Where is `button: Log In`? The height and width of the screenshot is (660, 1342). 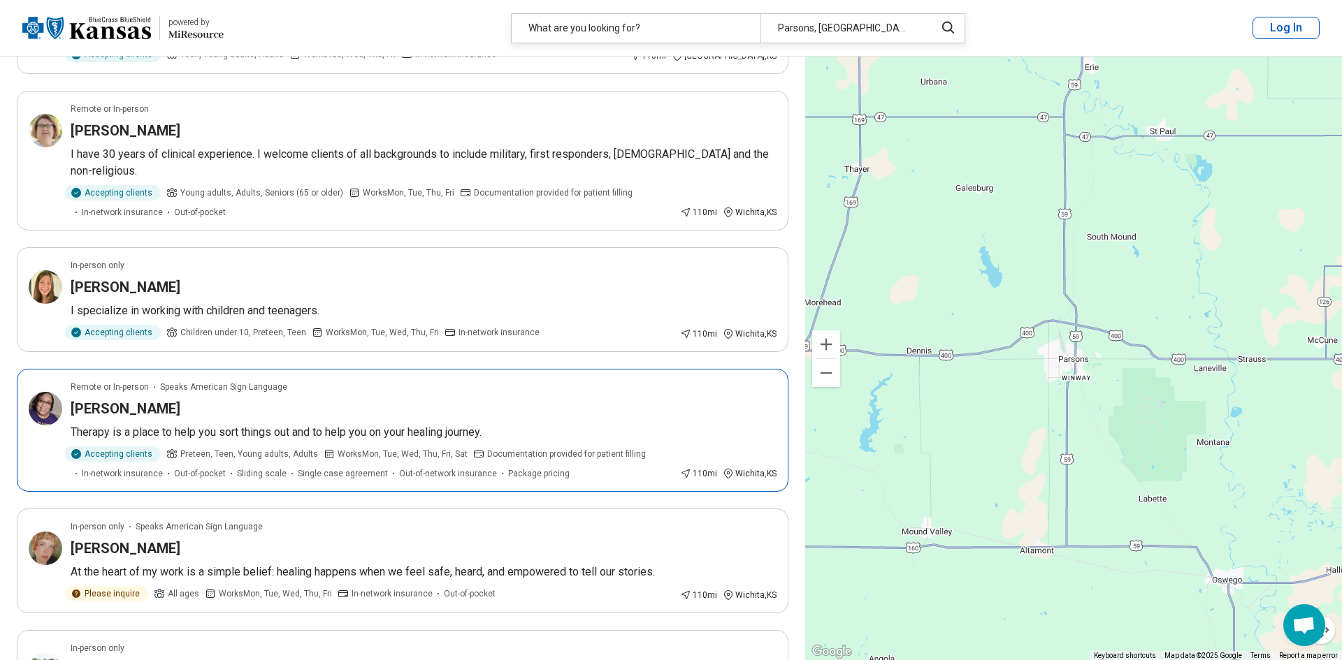
button: Log In is located at coordinates (1286, 28).